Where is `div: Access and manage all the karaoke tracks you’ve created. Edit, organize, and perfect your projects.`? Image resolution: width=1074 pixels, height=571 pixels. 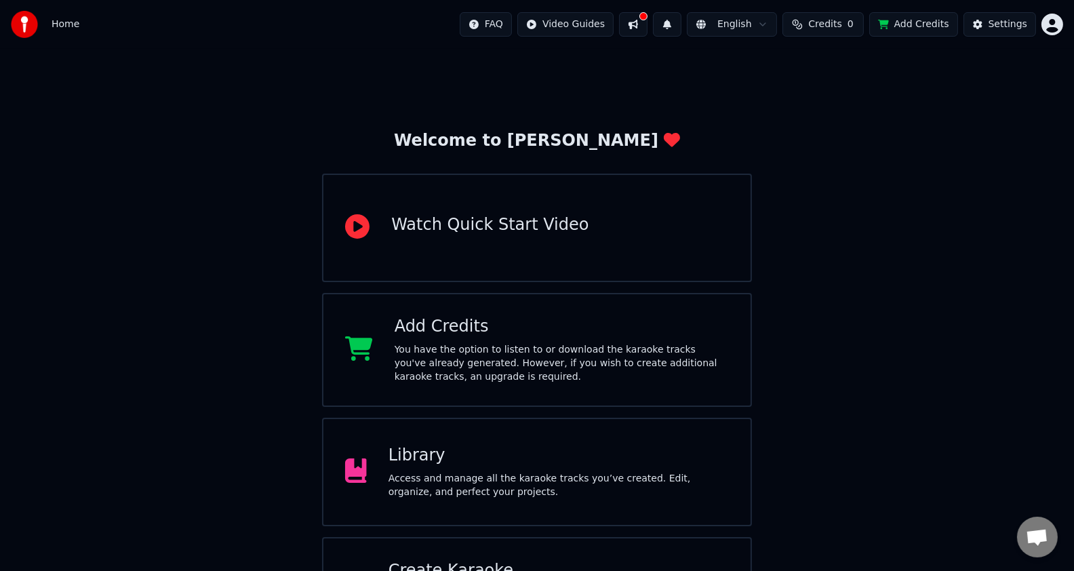 div: Access and manage all the karaoke tracks you’ve created. Edit, organize, and perfect your projects. is located at coordinates (559, 486).